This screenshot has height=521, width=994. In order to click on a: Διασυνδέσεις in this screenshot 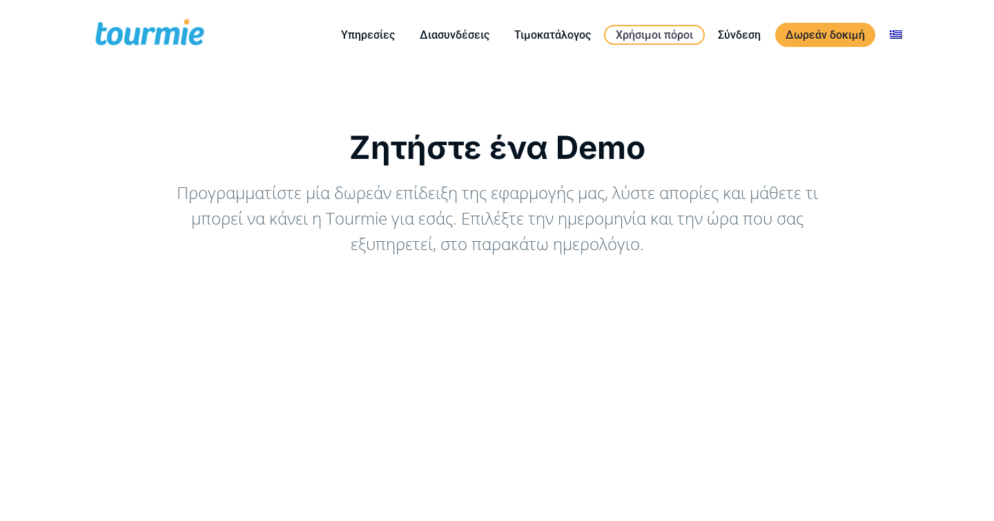, I will do `click(454, 35)`.